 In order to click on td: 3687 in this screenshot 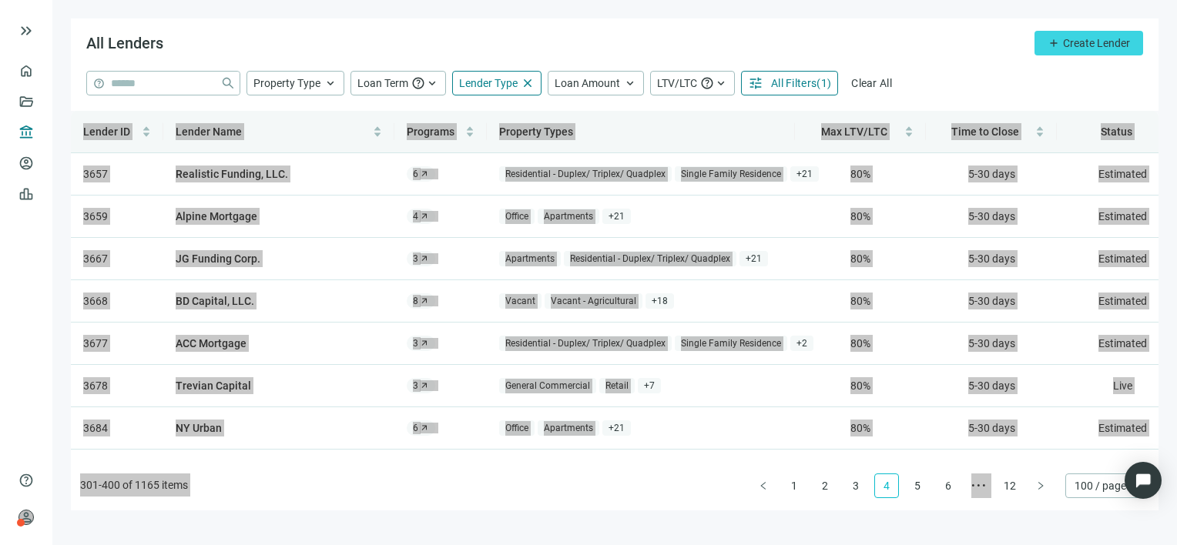, I will do `click(117, 479)`.